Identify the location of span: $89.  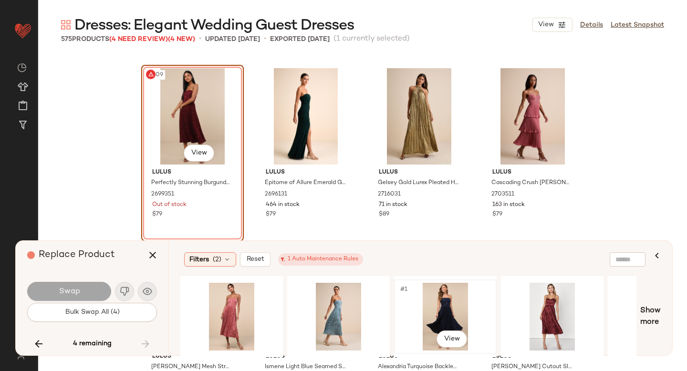
(384, 215).